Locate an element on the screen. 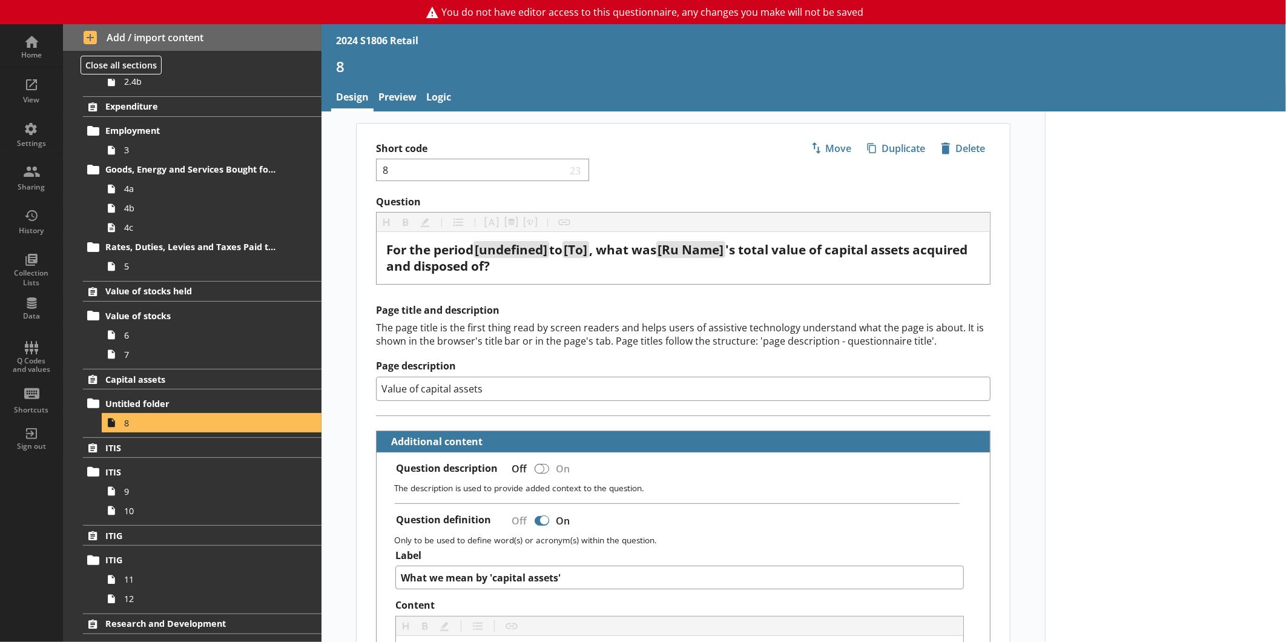  span: 2.4b is located at coordinates (203, 81).